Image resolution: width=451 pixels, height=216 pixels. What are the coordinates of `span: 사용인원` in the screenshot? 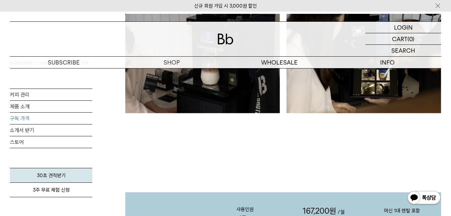 It's located at (245, 210).